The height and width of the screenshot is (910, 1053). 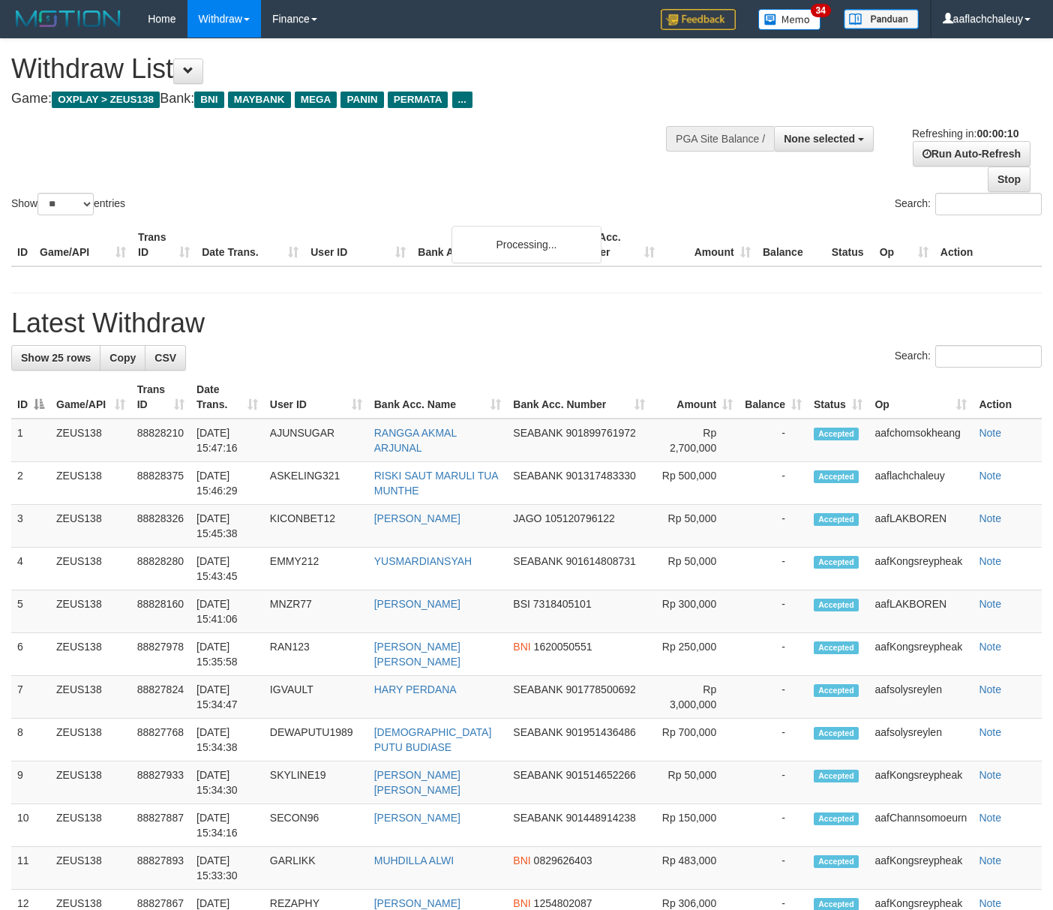 What do you see at coordinates (988, 204) in the screenshot?
I see `input: Search:` at bounding box center [988, 204].